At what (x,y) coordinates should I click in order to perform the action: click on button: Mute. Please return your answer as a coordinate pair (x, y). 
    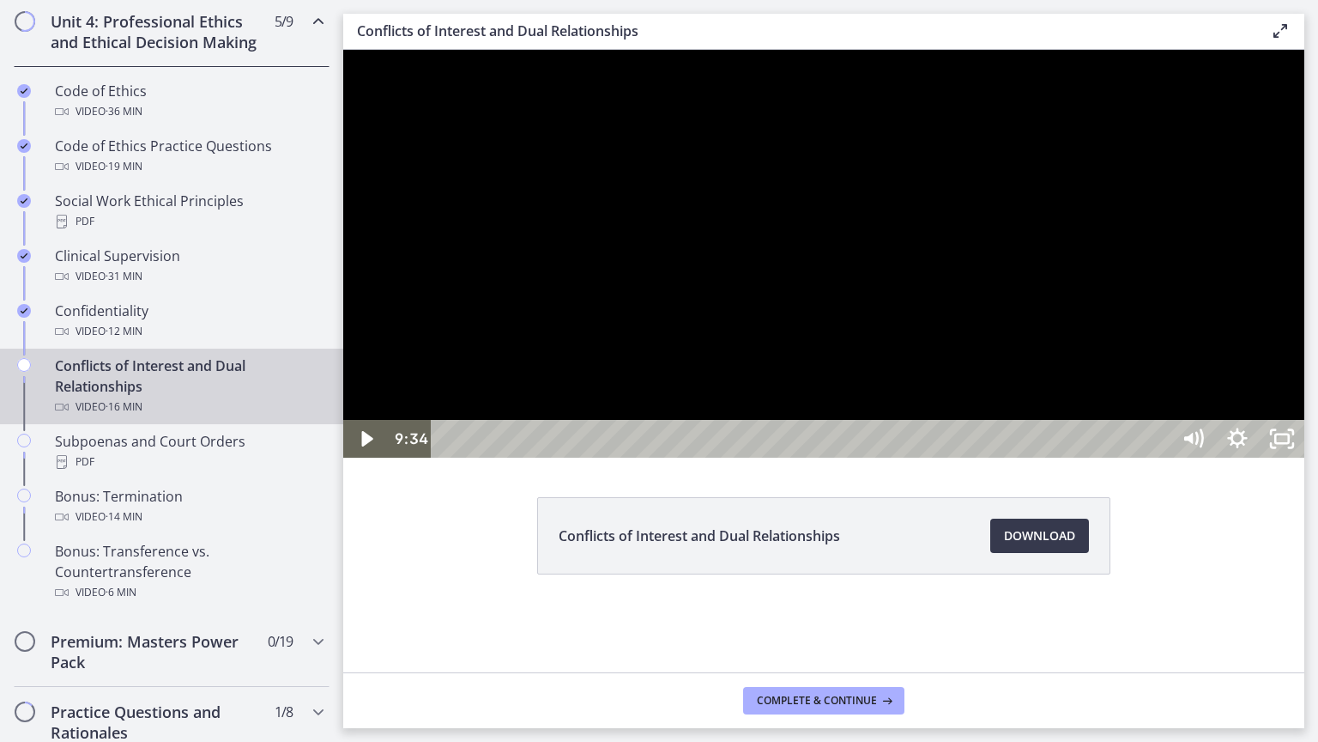
    Looking at the image, I should click on (850, 389).